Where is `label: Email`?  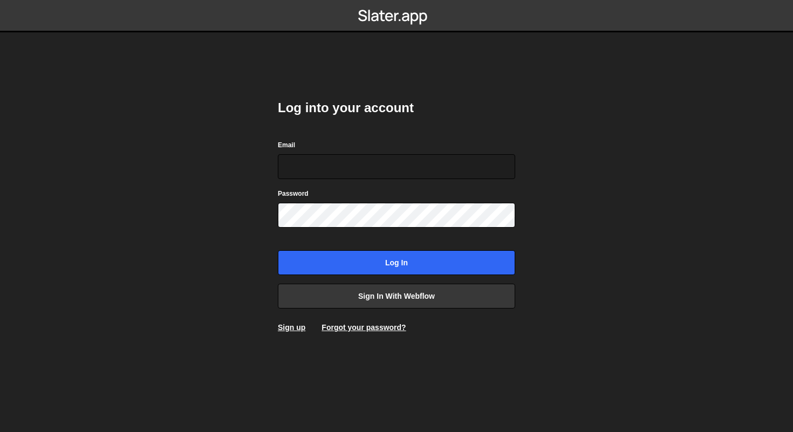
label: Email is located at coordinates (286, 145).